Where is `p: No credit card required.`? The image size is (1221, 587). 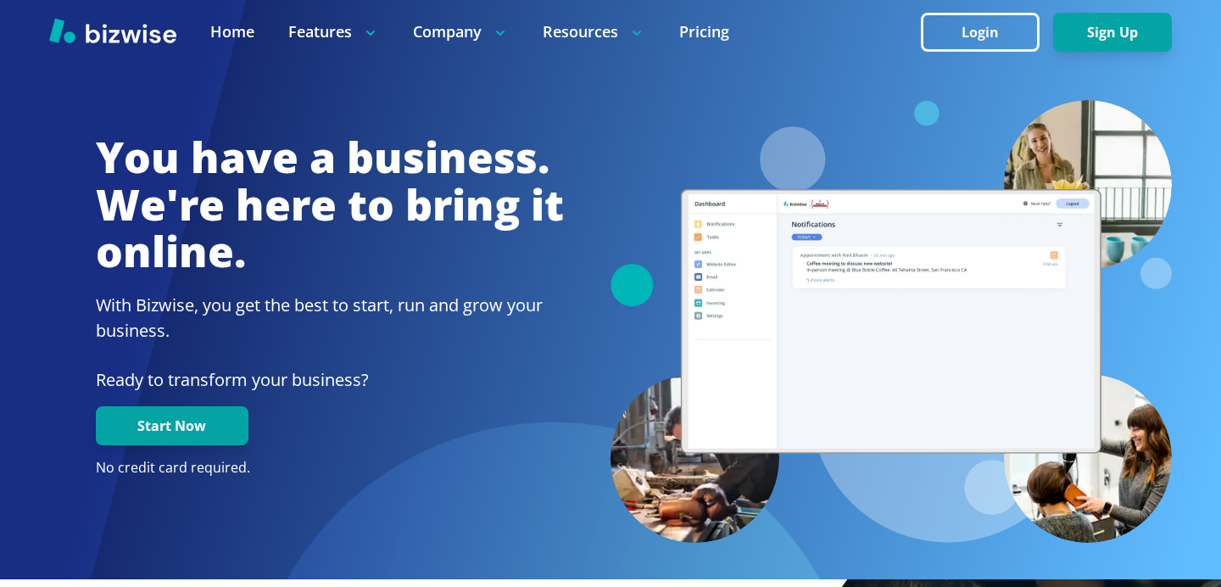
p: No credit card required. is located at coordinates (330, 468).